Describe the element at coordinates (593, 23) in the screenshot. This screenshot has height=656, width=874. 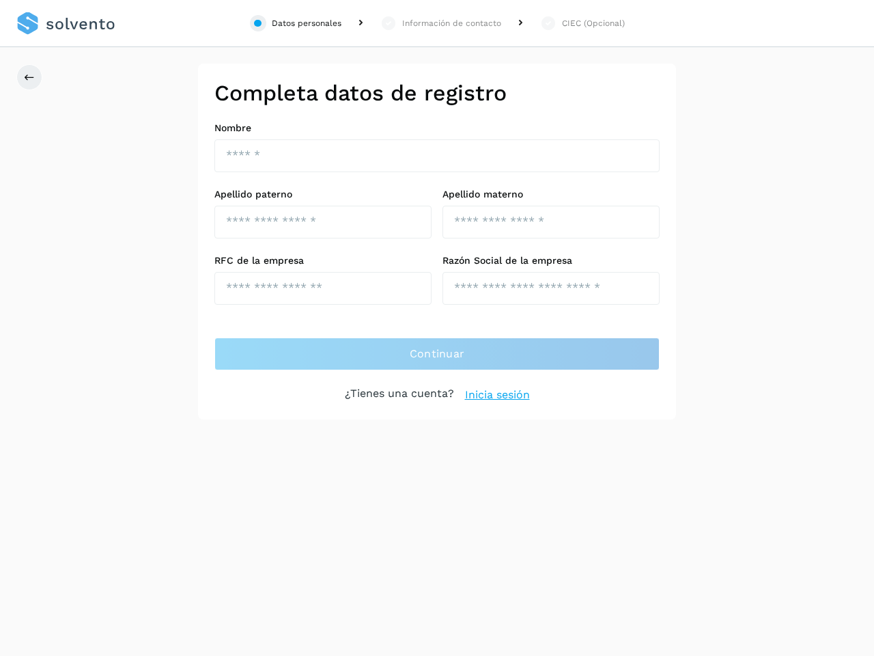
I see `div: CIEC (Opcional)` at that location.